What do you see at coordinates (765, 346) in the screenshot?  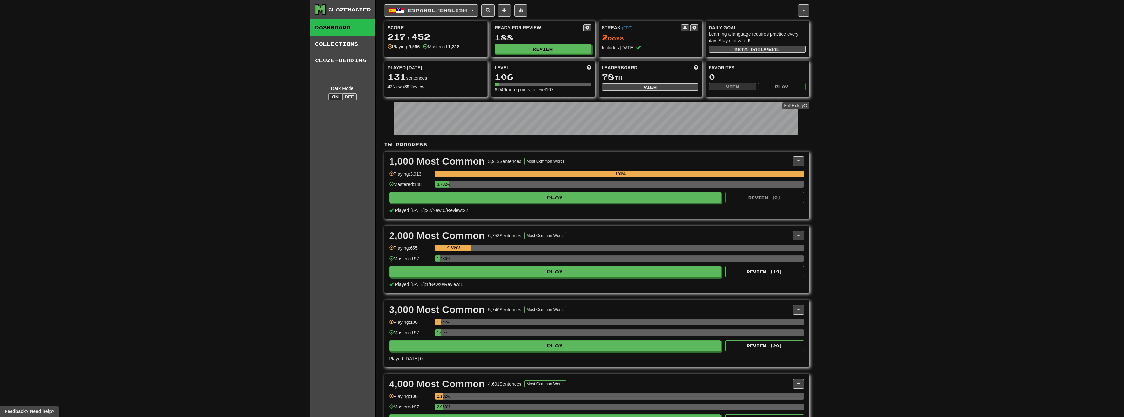 I see `button: Review (20)` at bounding box center [765, 346].